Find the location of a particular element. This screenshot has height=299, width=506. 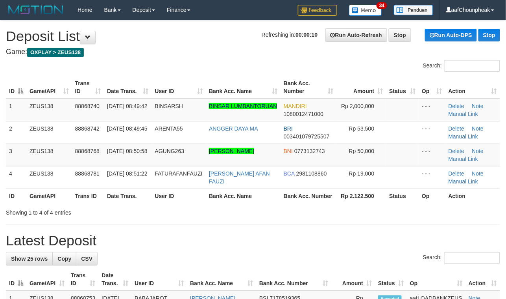

a: Show 25 rows is located at coordinates (29, 258).